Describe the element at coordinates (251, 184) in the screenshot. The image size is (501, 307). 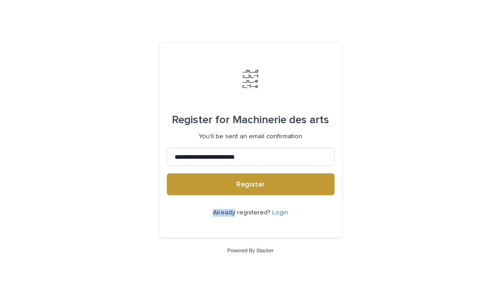
I see `button: Register` at that location.